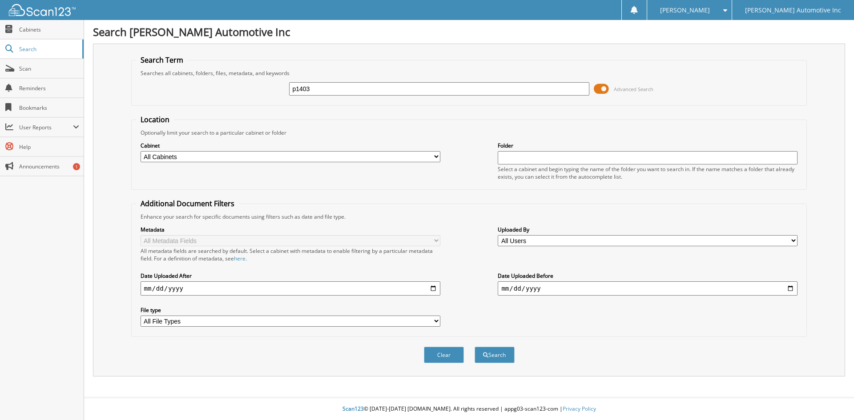 The image size is (854, 420). What do you see at coordinates (634, 89) in the screenshot?
I see `span: Advanced Search` at bounding box center [634, 89].